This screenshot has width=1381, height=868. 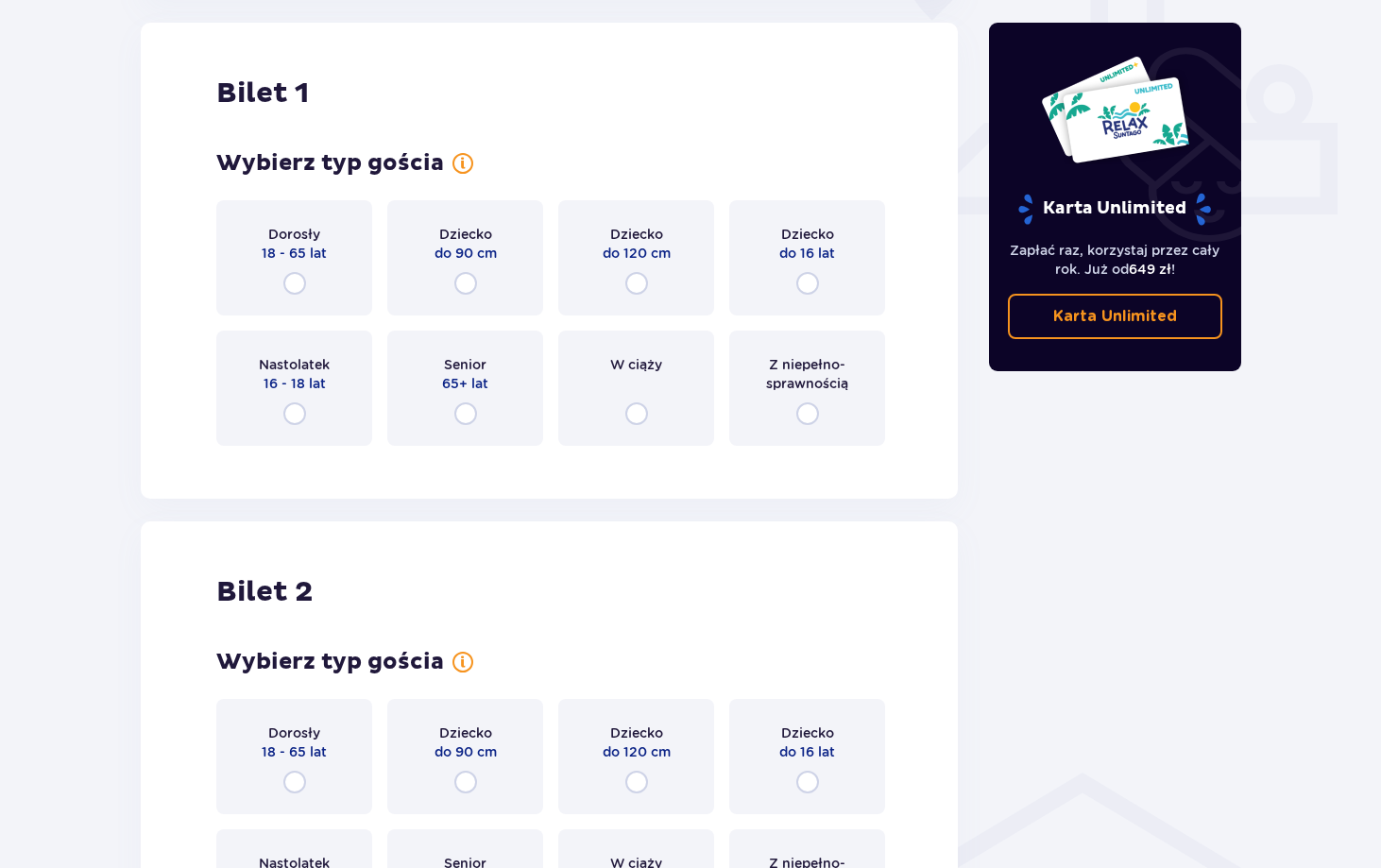 What do you see at coordinates (465, 364) in the screenshot?
I see `span: Senior` at bounding box center [465, 364].